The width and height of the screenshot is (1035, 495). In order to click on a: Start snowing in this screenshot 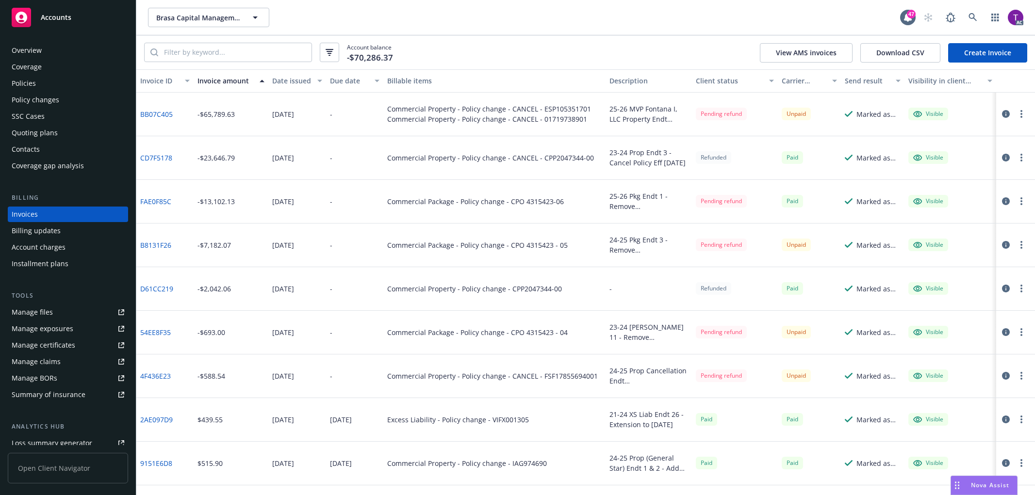, I will do `click(928, 17)`.